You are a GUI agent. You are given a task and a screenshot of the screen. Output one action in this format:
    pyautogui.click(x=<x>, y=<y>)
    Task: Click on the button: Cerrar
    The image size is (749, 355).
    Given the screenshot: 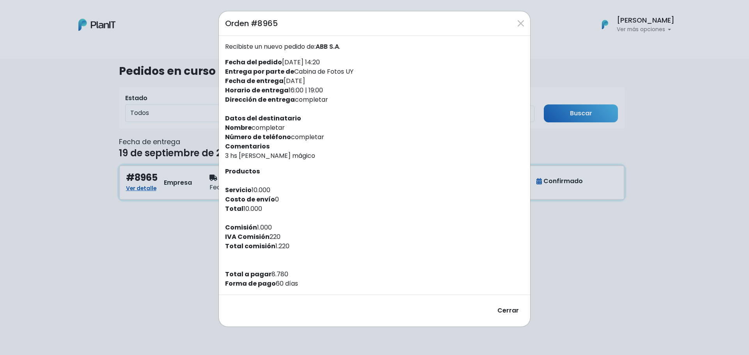 What is the action you would take?
    pyautogui.click(x=508, y=311)
    